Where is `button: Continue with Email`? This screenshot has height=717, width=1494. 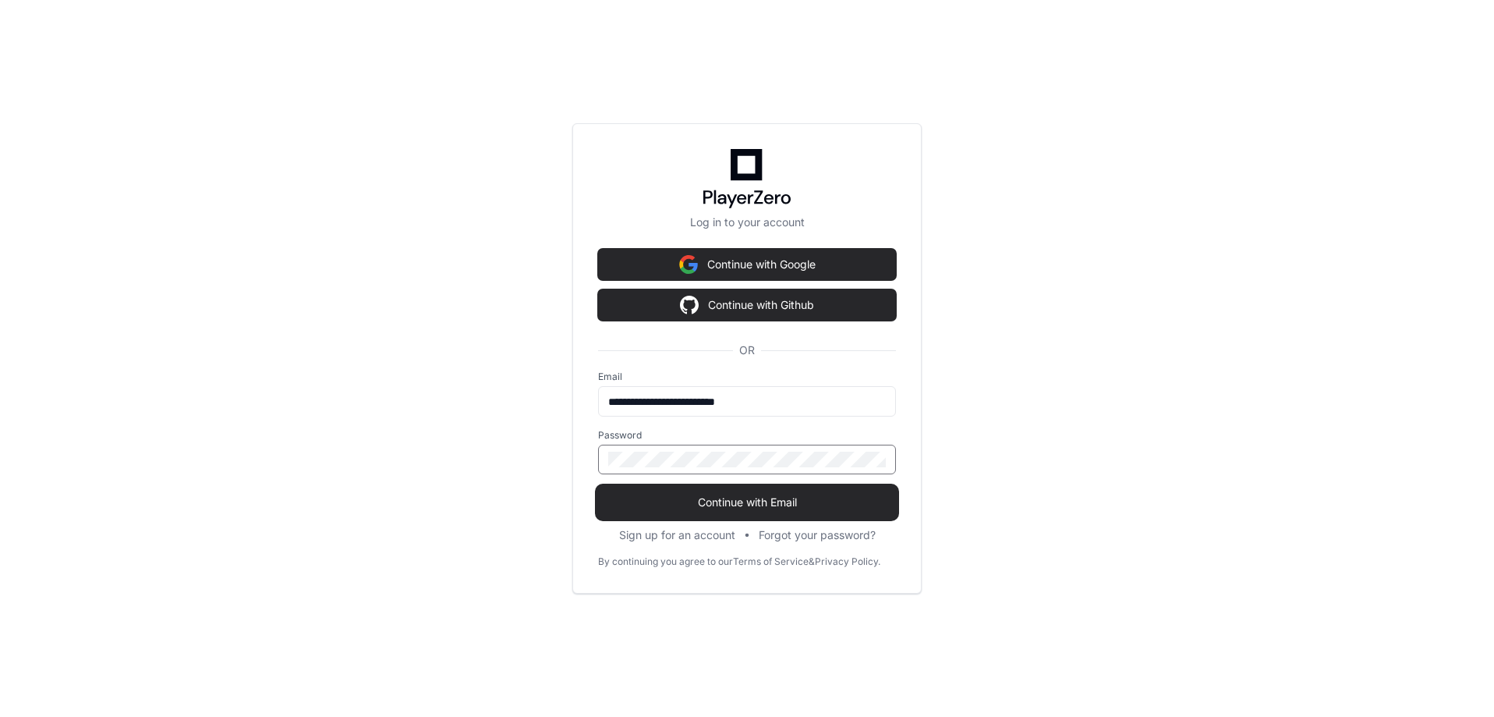
button: Continue with Email is located at coordinates (747, 502).